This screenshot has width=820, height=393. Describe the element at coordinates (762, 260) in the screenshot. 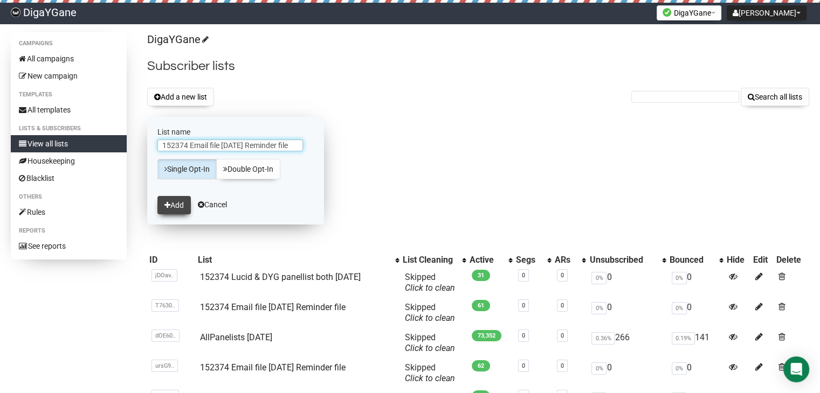

I see `div: Edit` at that location.